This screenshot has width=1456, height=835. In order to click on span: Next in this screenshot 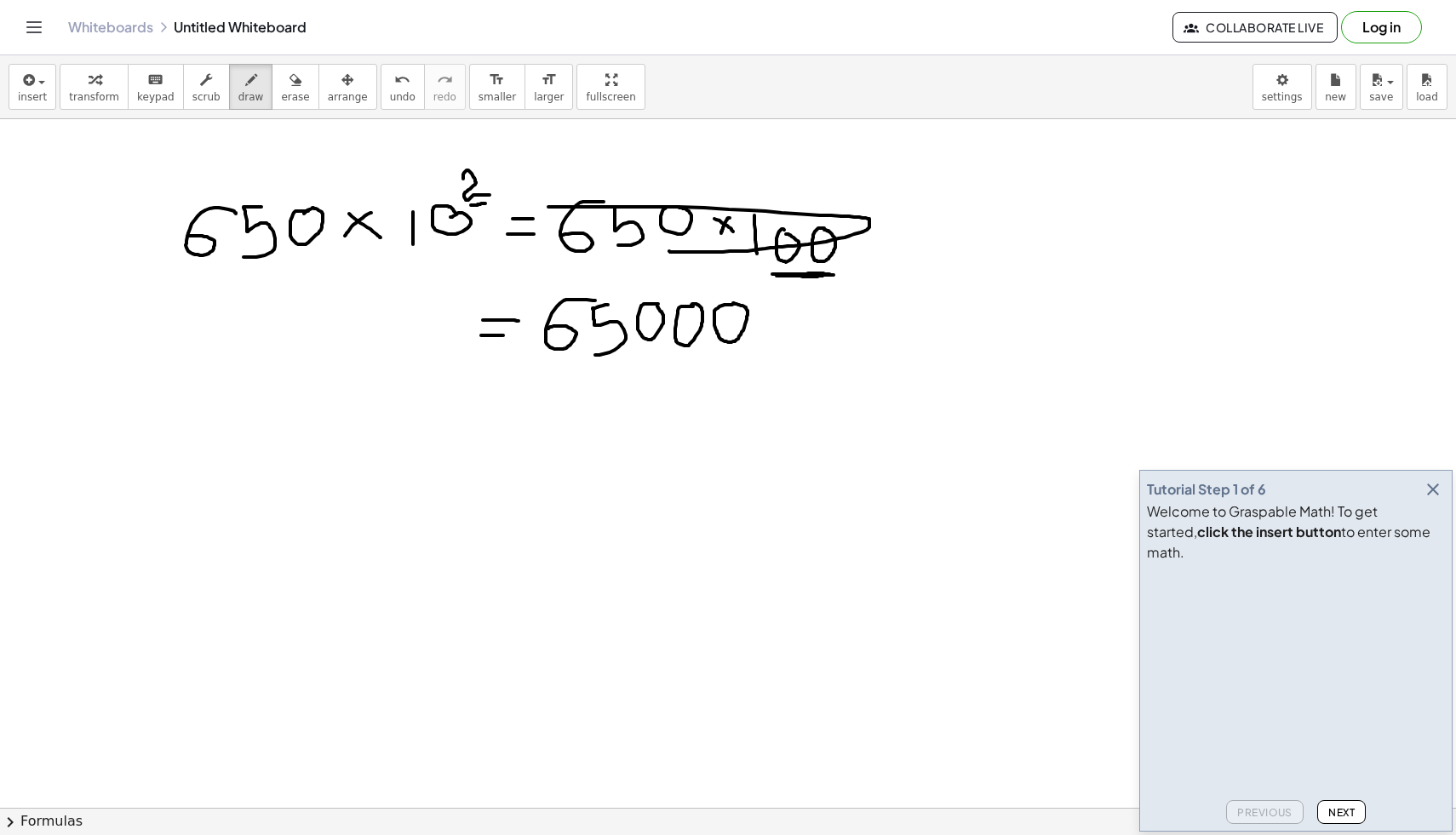, I will do `click(1341, 812)`.